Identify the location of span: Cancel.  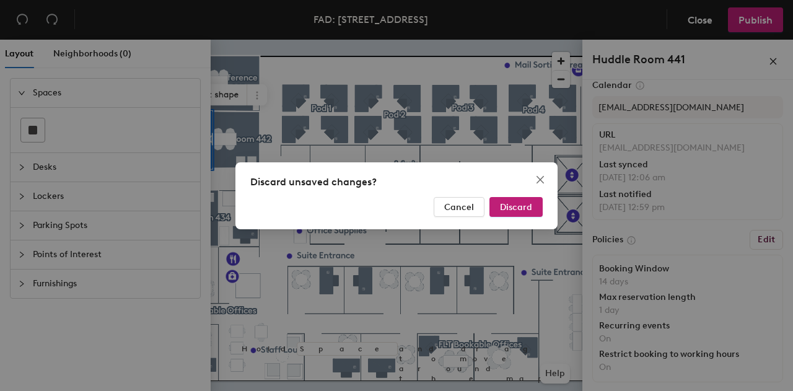
(459, 206).